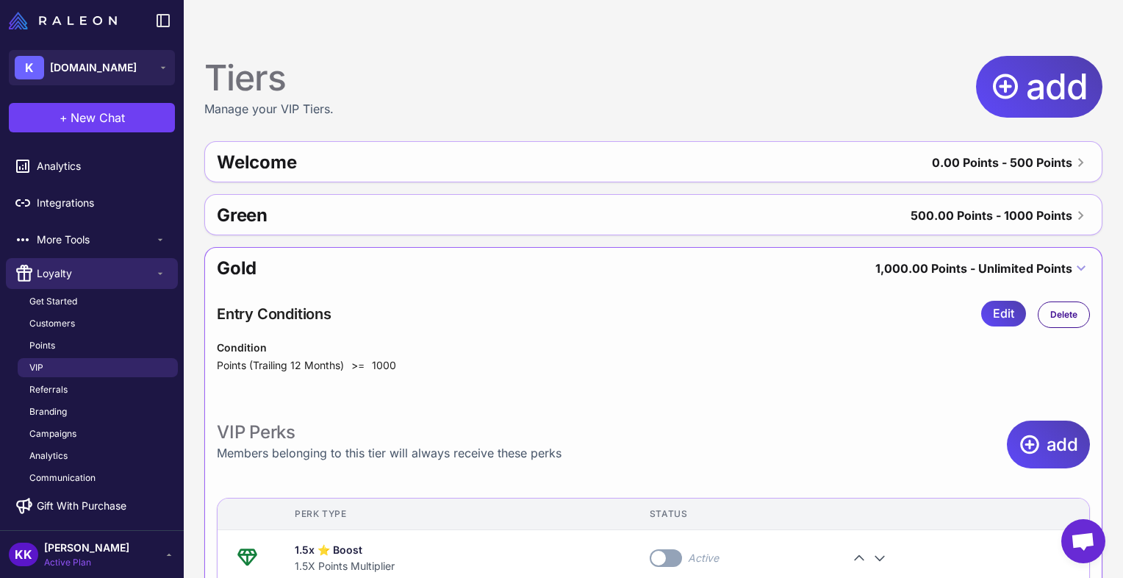 This screenshot has width=1123, height=578. What do you see at coordinates (29, 68) in the screenshot?
I see `div: K` at bounding box center [29, 68].